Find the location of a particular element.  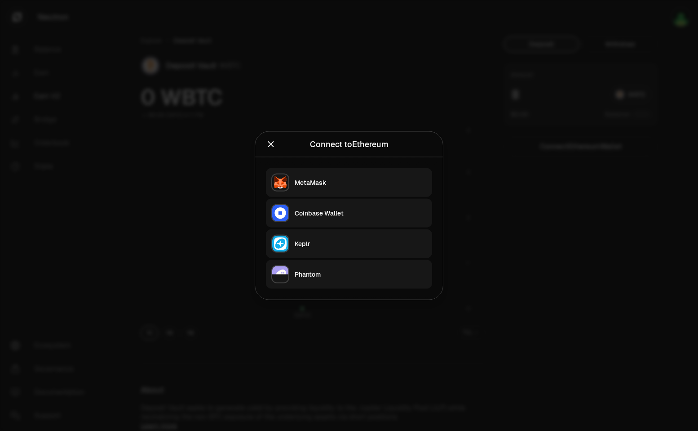

button: Close is located at coordinates (271, 144).